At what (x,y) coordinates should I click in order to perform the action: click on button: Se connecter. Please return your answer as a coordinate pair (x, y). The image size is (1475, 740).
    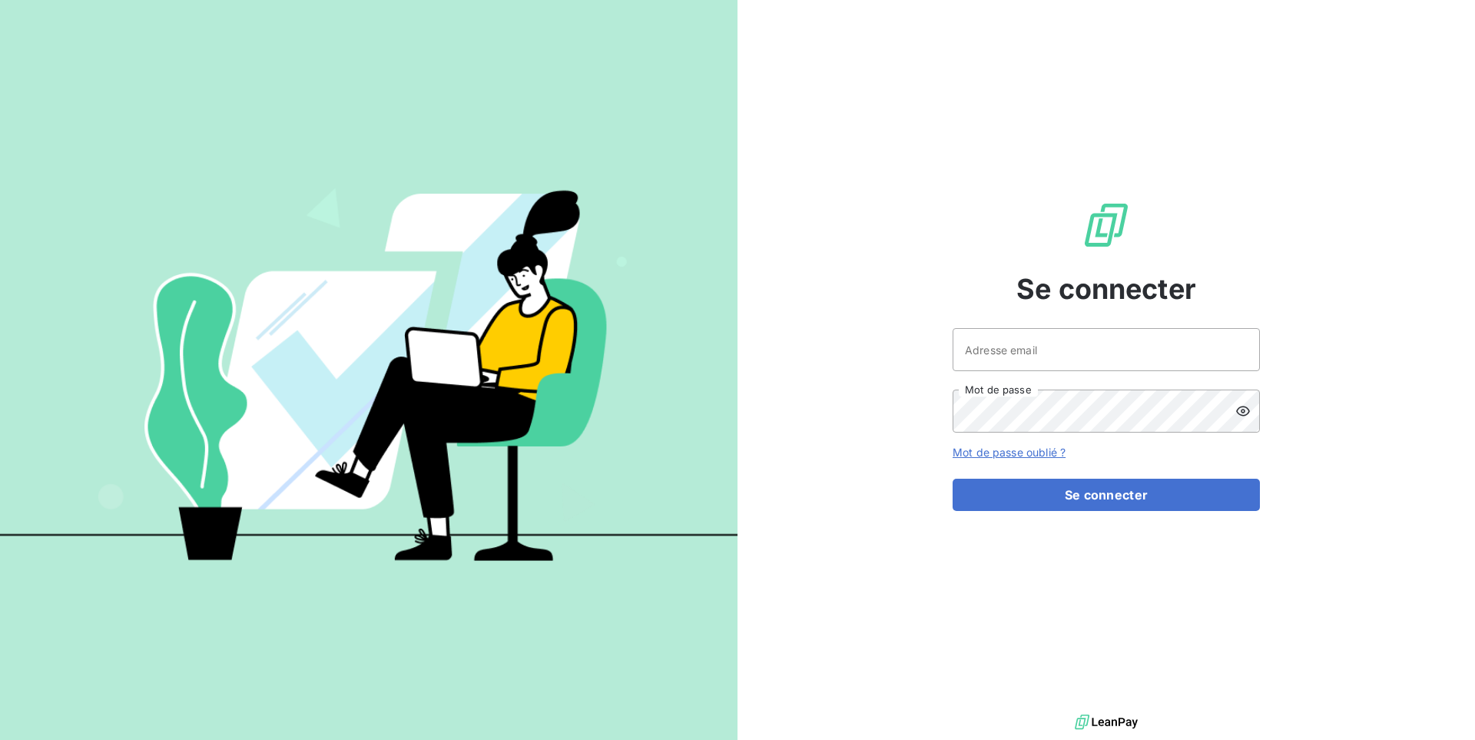
    Looking at the image, I should click on (1106, 495).